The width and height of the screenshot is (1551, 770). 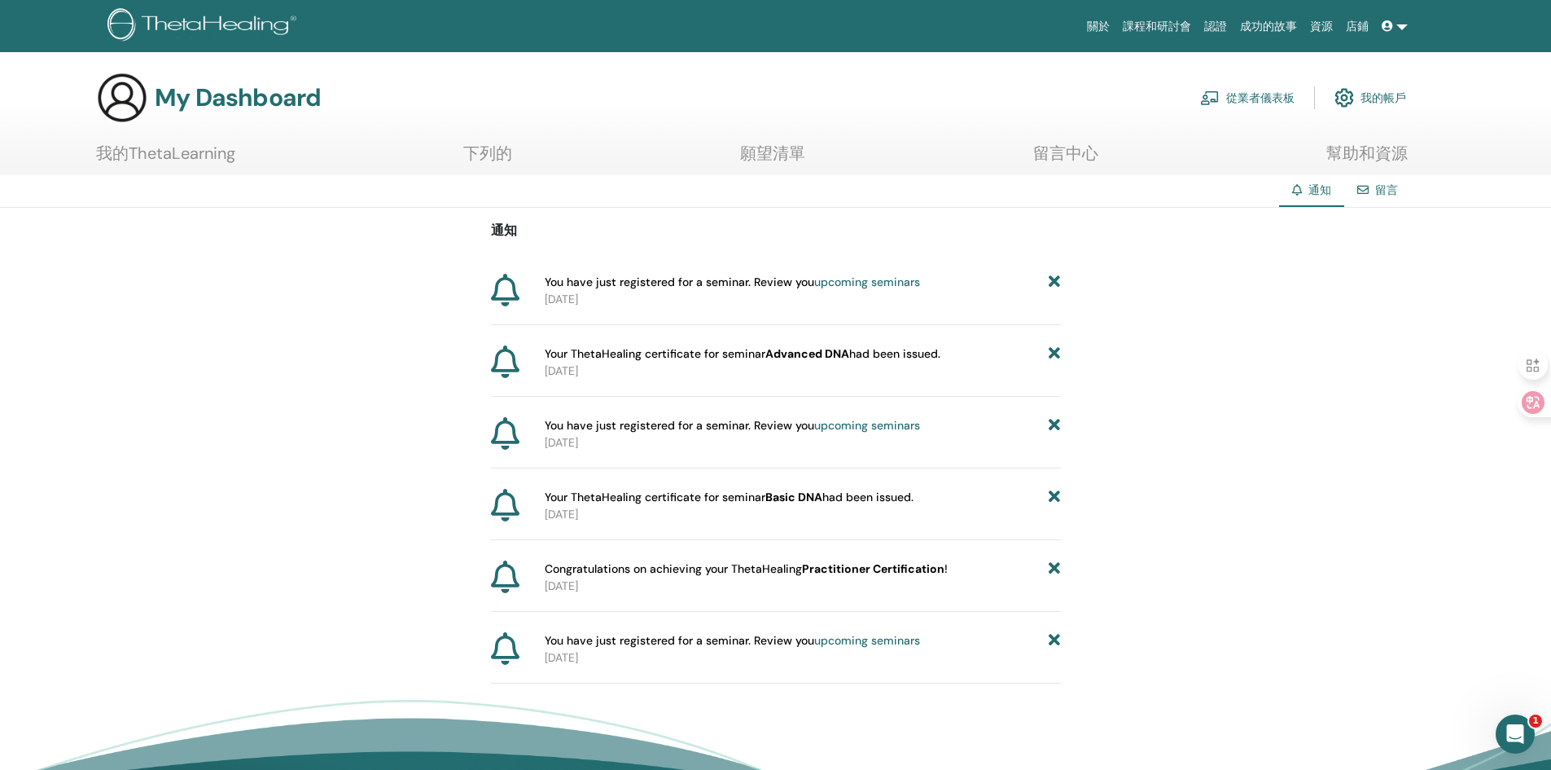 What do you see at coordinates (1358, 26) in the screenshot?
I see `font: 店鋪` at bounding box center [1358, 26].